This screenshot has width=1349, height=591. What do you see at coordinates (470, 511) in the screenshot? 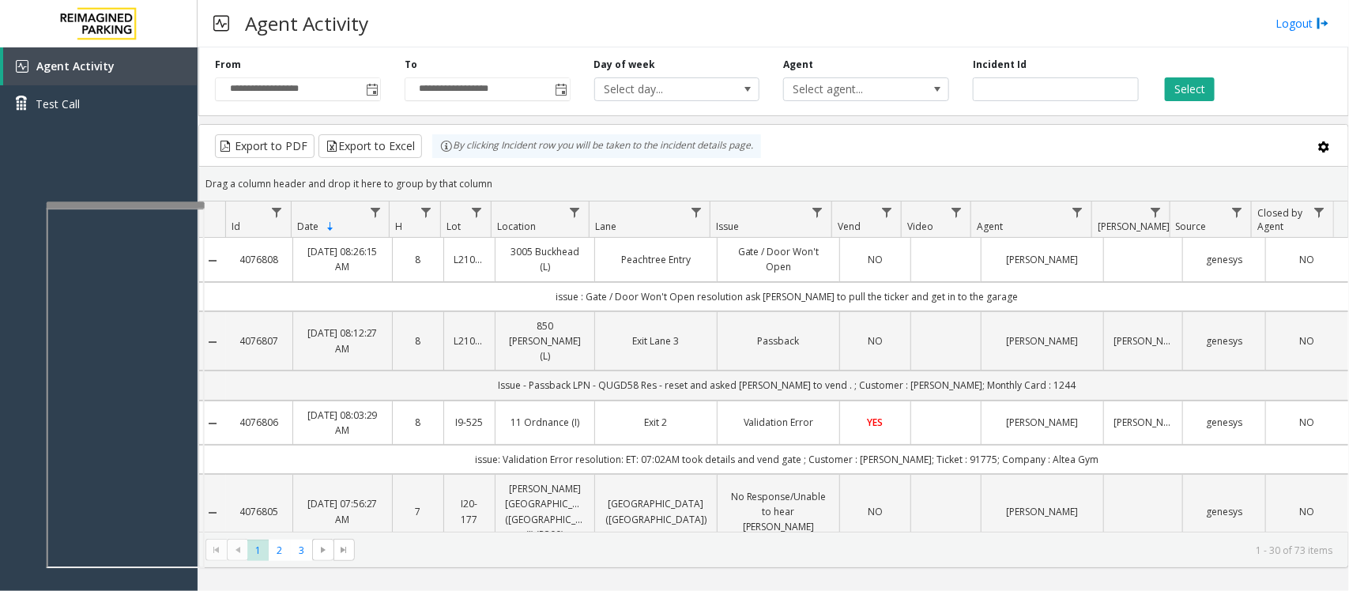
I see `a: I20-177` at bounding box center [470, 511].